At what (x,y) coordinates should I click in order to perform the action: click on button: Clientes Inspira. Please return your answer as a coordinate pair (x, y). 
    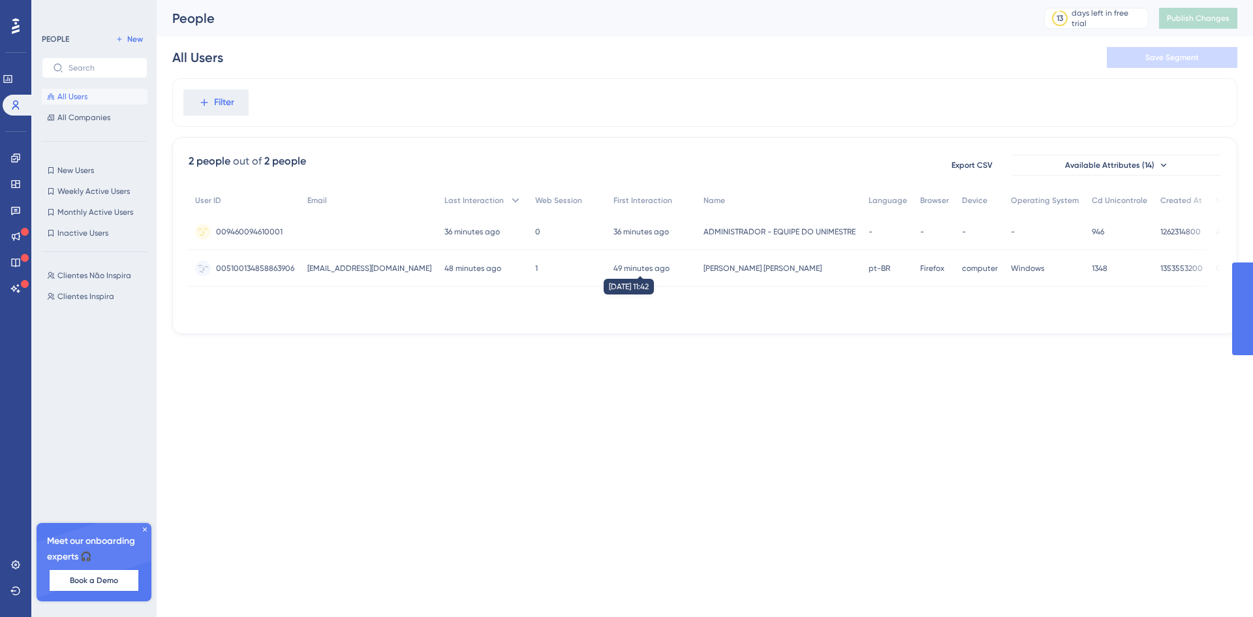
    Looking at the image, I should click on (99, 296).